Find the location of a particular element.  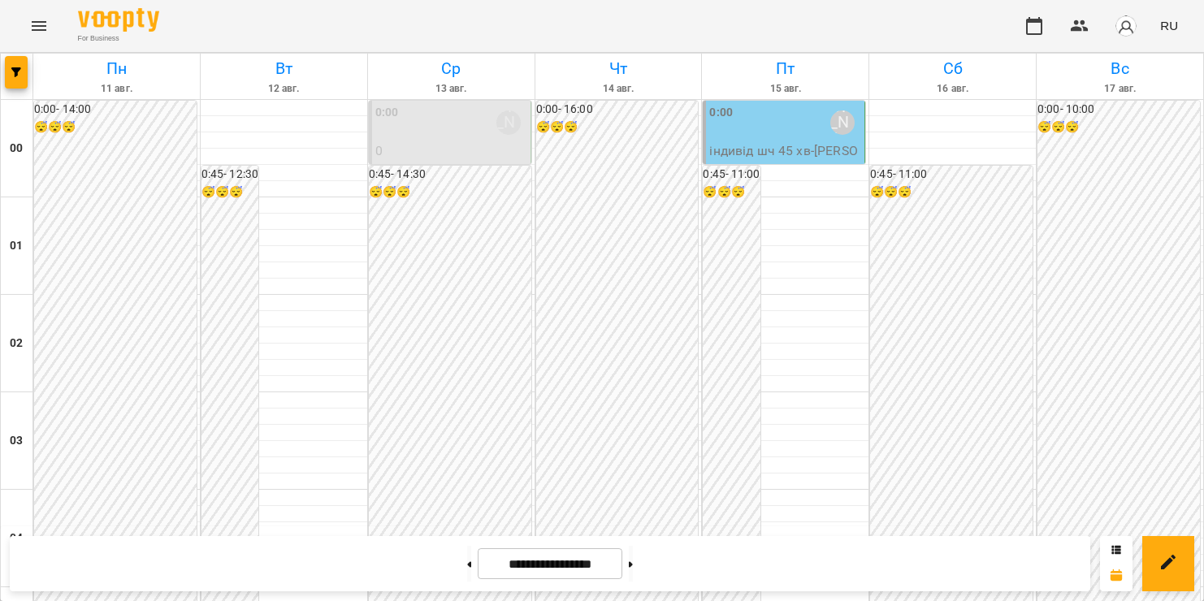

button: RU is located at coordinates (1169, 25).